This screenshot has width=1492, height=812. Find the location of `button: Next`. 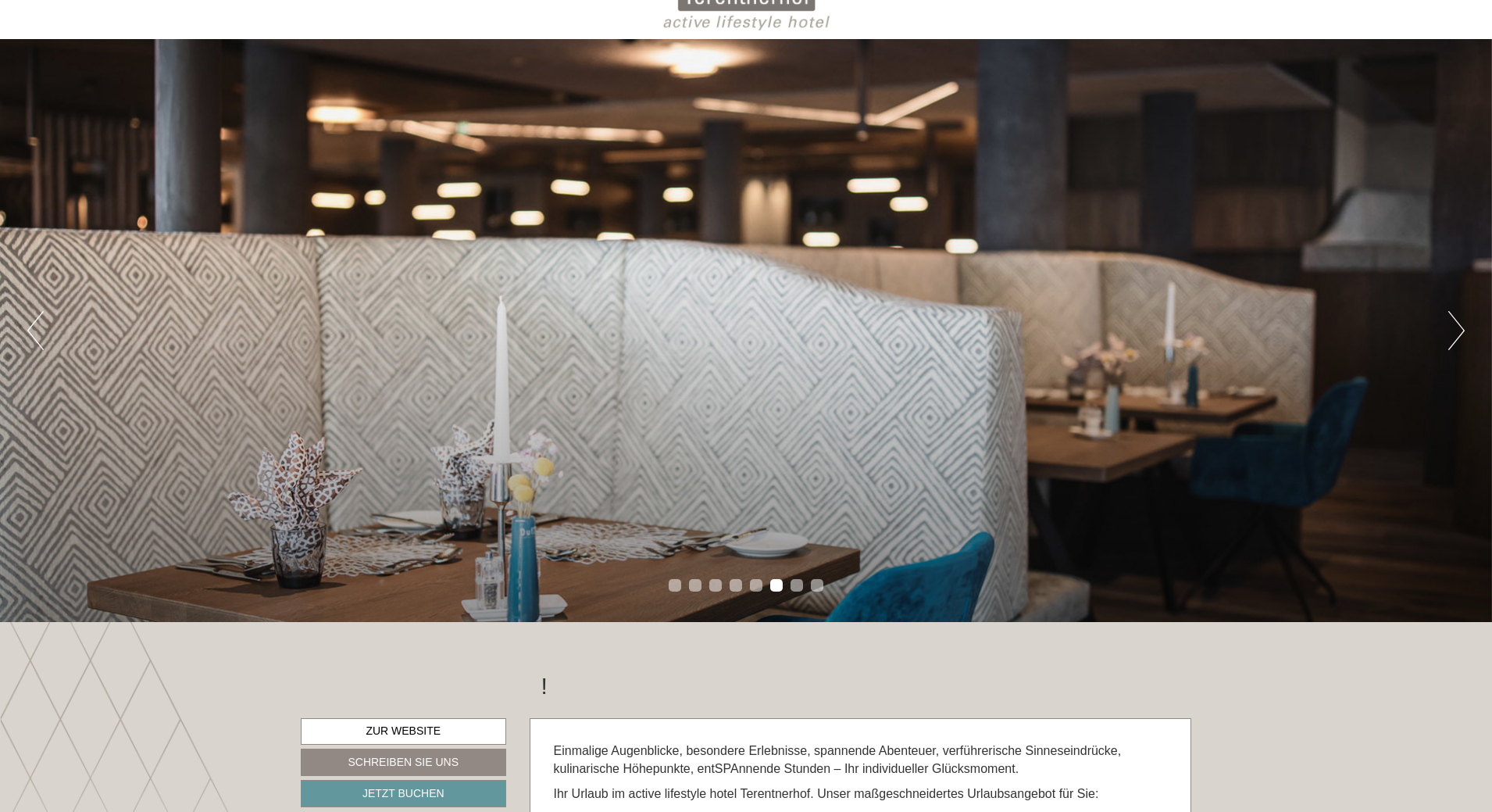

button: Next is located at coordinates (1456, 330).